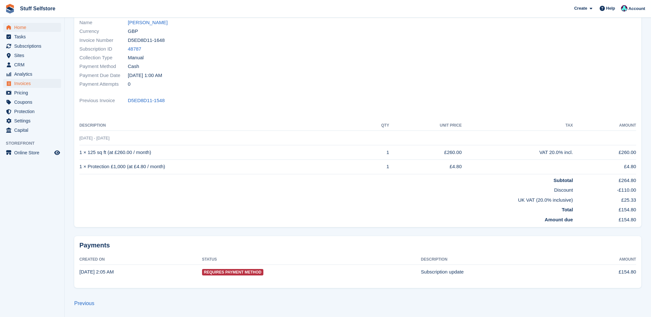 This screenshot has height=317, width=651. I want to click on time: 2025-09-02 01:05:00 UTC, so click(96, 272).